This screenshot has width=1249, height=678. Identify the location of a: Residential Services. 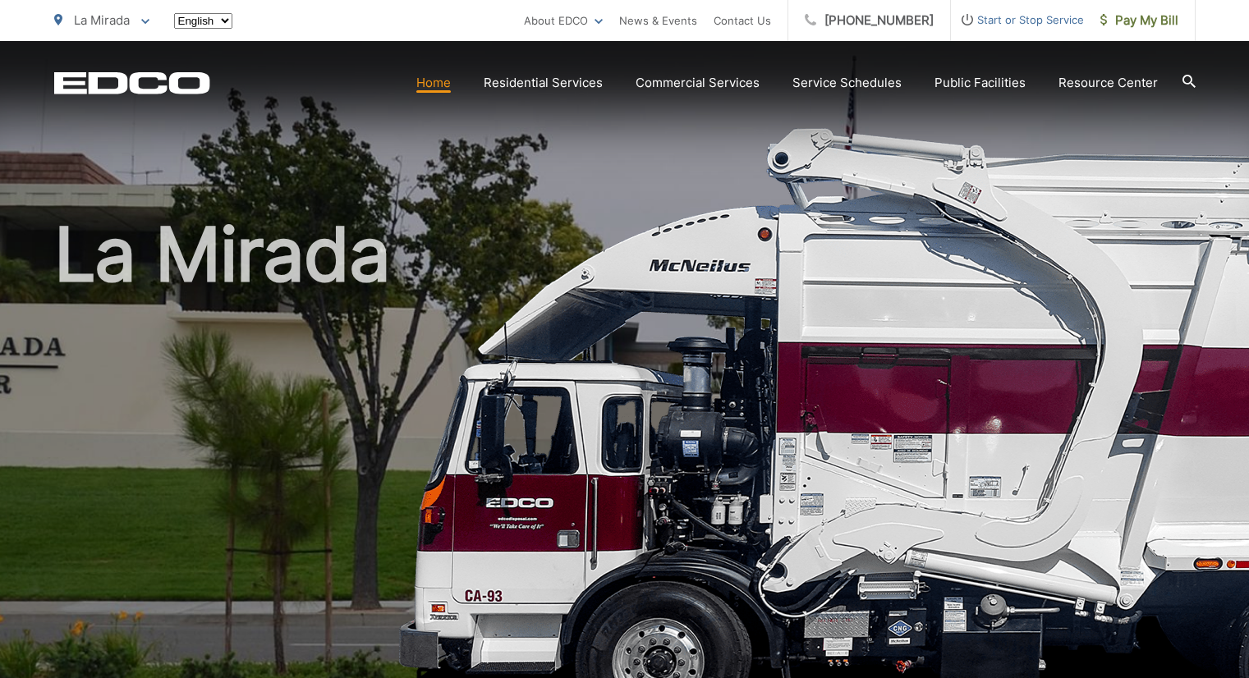
(543, 83).